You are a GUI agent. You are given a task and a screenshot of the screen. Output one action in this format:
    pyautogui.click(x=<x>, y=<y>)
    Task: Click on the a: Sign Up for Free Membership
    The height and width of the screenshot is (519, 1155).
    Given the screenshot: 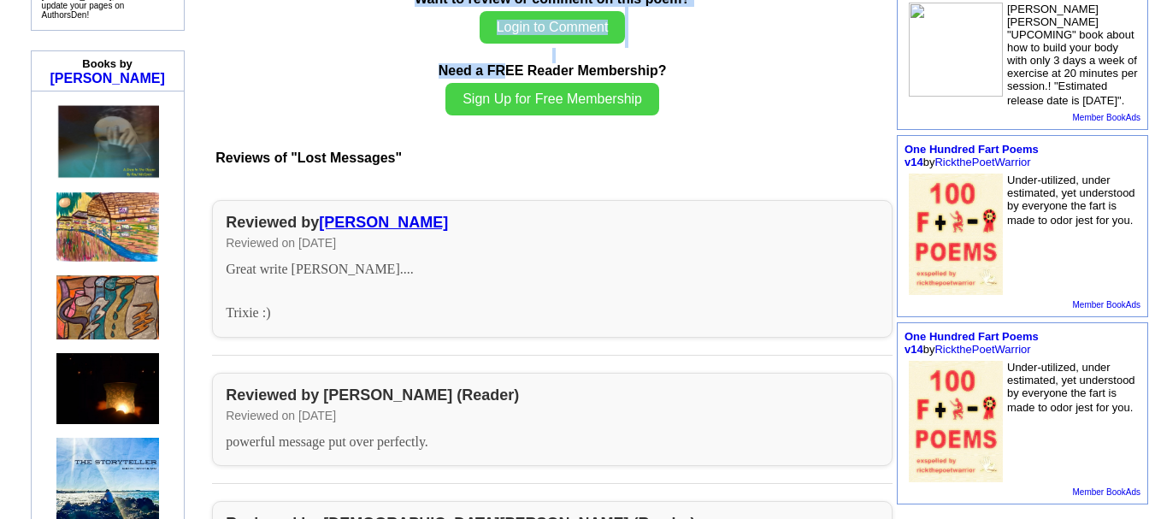 What is the action you would take?
    pyautogui.click(x=552, y=98)
    